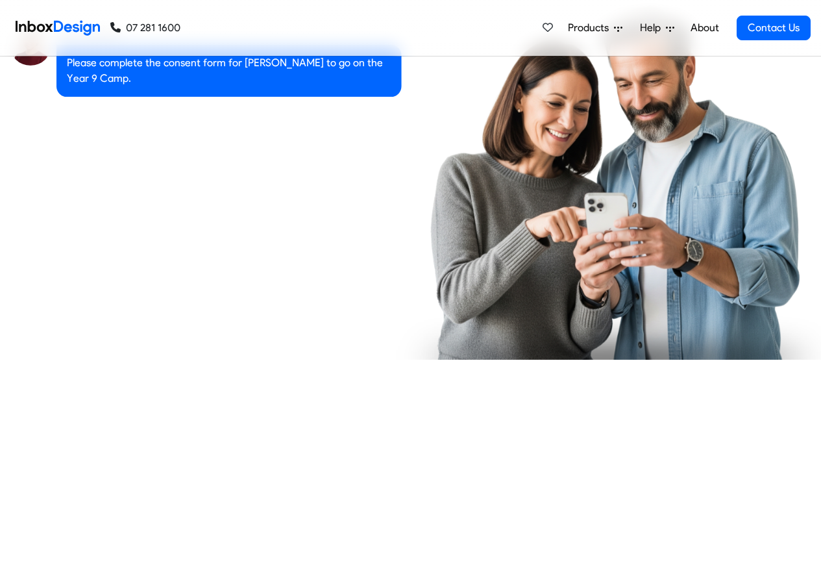 The width and height of the screenshot is (821, 567). Describe the element at coordinates (595, 28) in the screenshot. I see `a: Products` at that location.